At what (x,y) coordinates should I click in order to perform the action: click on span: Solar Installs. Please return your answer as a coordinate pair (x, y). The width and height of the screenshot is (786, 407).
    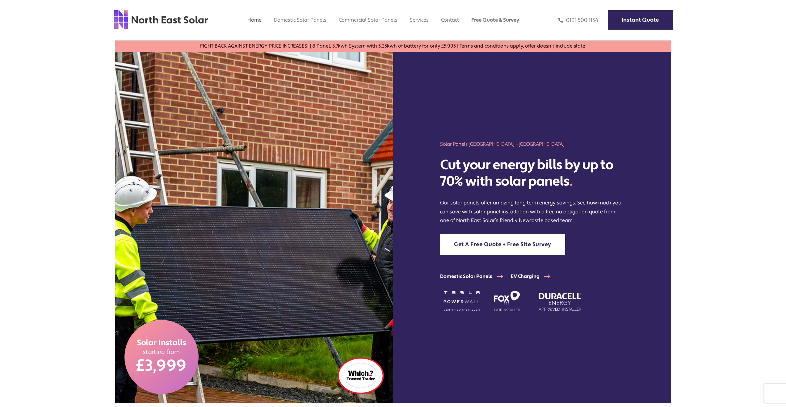
    Looking at the image, I should click on (161, 343).